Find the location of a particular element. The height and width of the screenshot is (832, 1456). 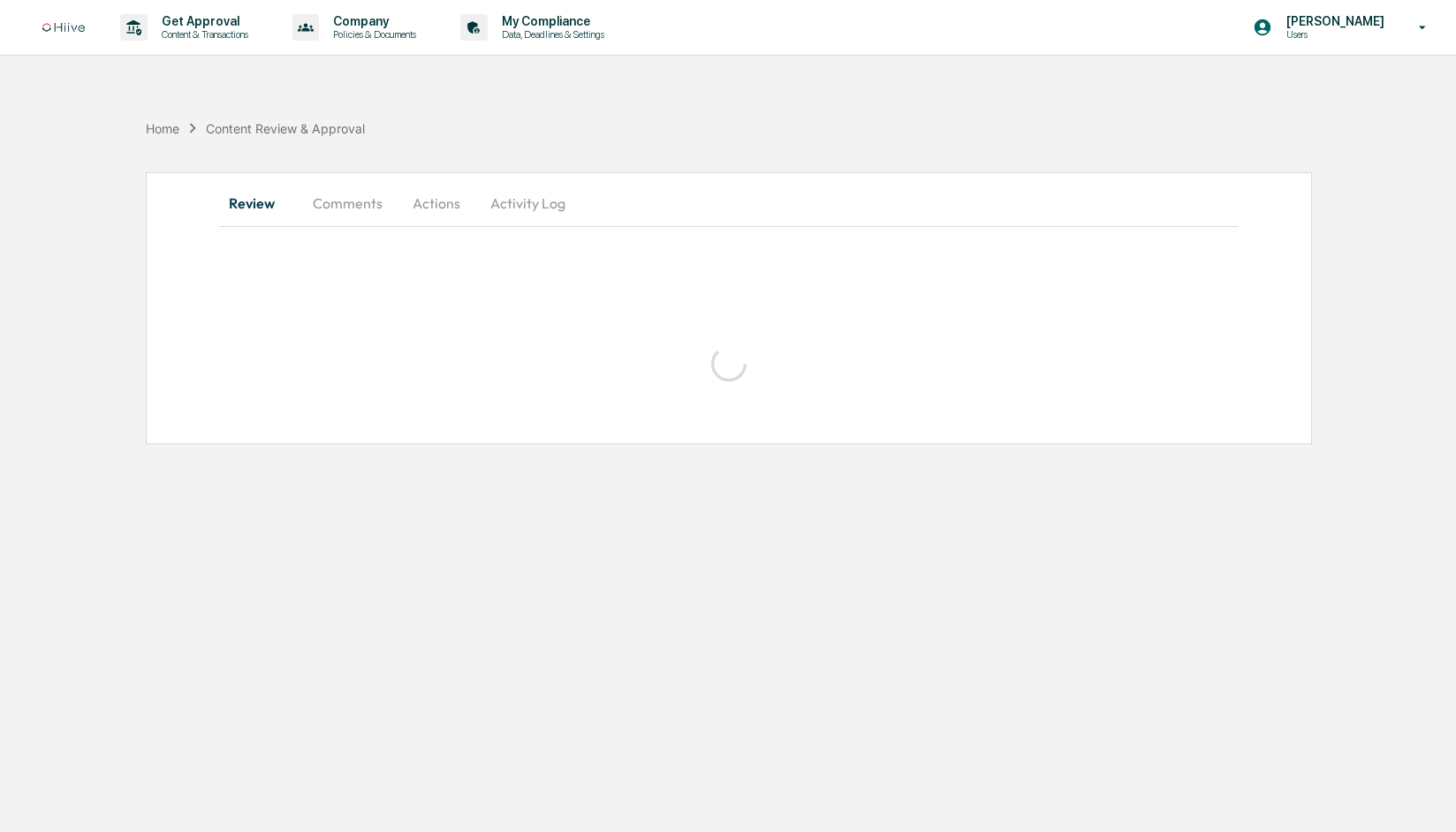

button: Review is located at coordinates (259, 203).